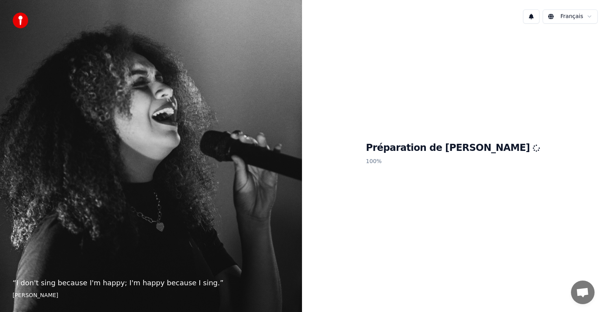 The width and height of the screenshot is (604, 312). Describe the element at coordinates (583, 293) in the screenshot. I see `a: Ouvrir le chat` at that location.